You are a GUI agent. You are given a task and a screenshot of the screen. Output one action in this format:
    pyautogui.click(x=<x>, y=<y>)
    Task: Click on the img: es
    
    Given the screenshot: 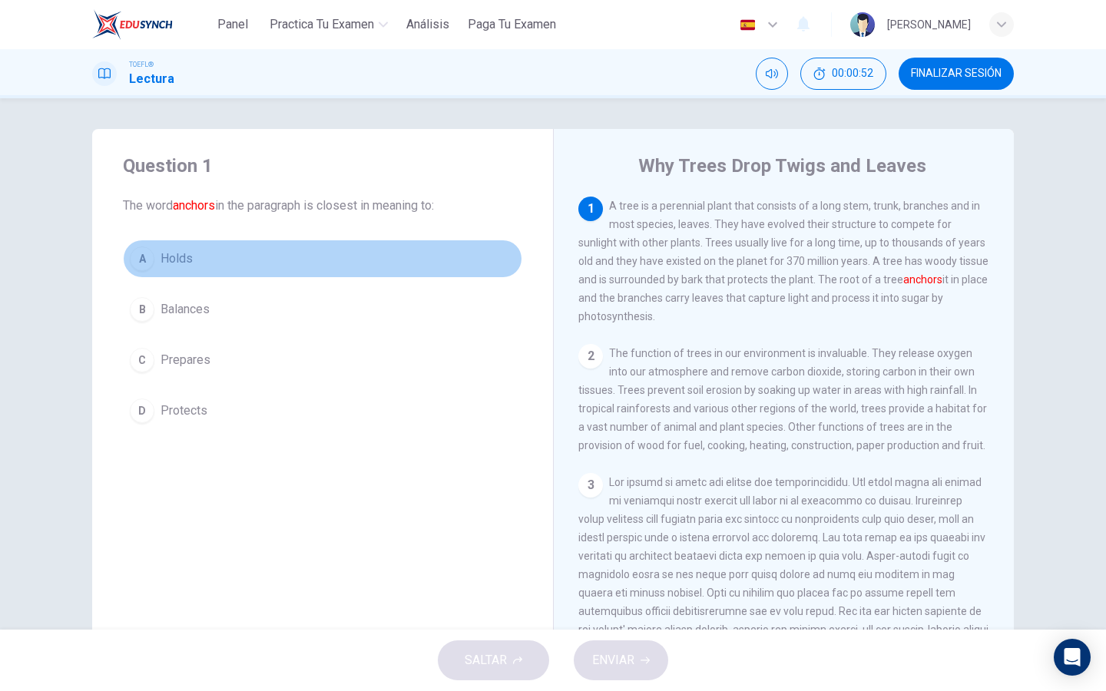 What is the action you would take?
    pyautogui.click(x=747, y=25)
    